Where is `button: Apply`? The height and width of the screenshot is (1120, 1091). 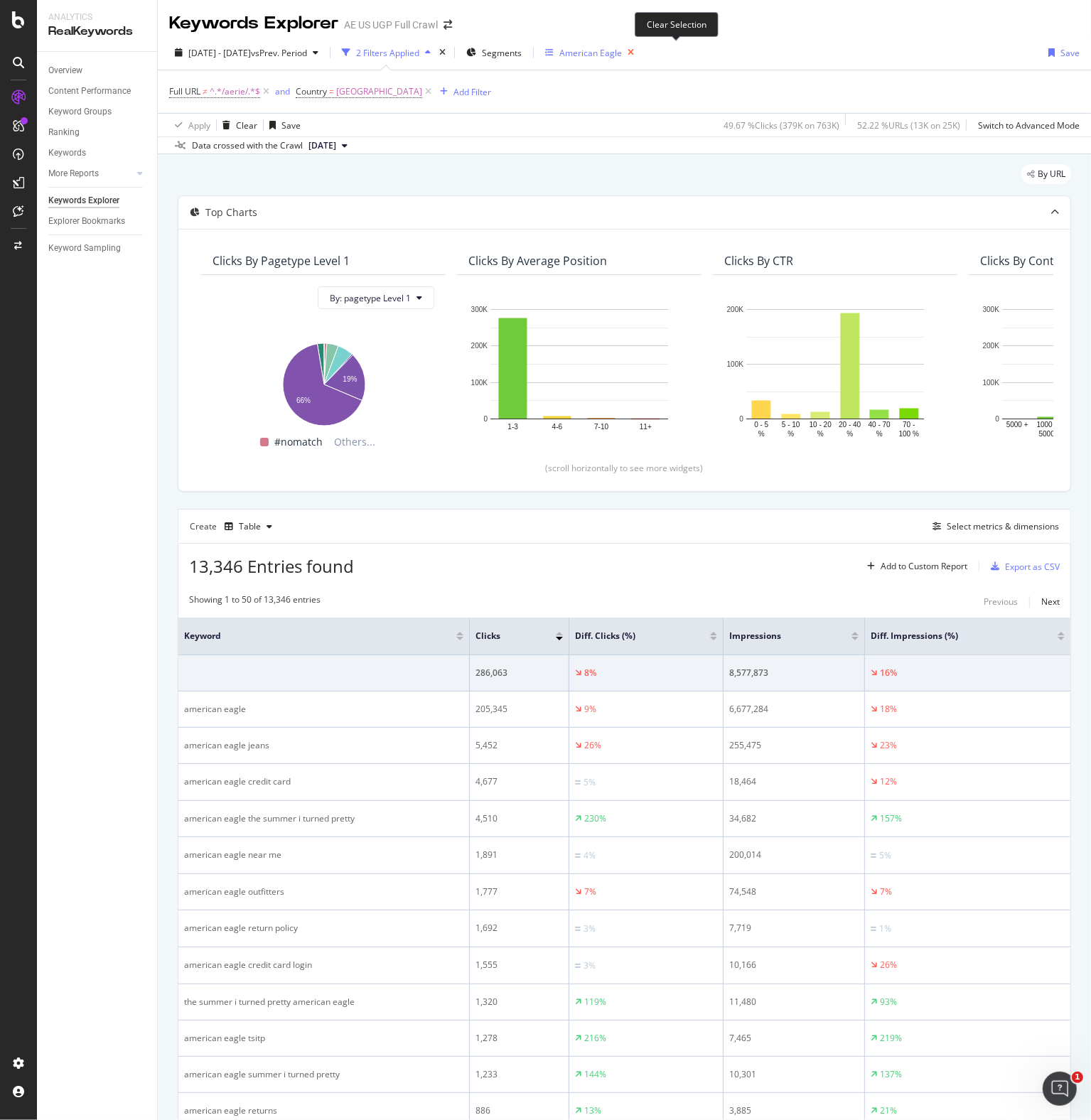
button: Apply is located at coordinates (190, 125).